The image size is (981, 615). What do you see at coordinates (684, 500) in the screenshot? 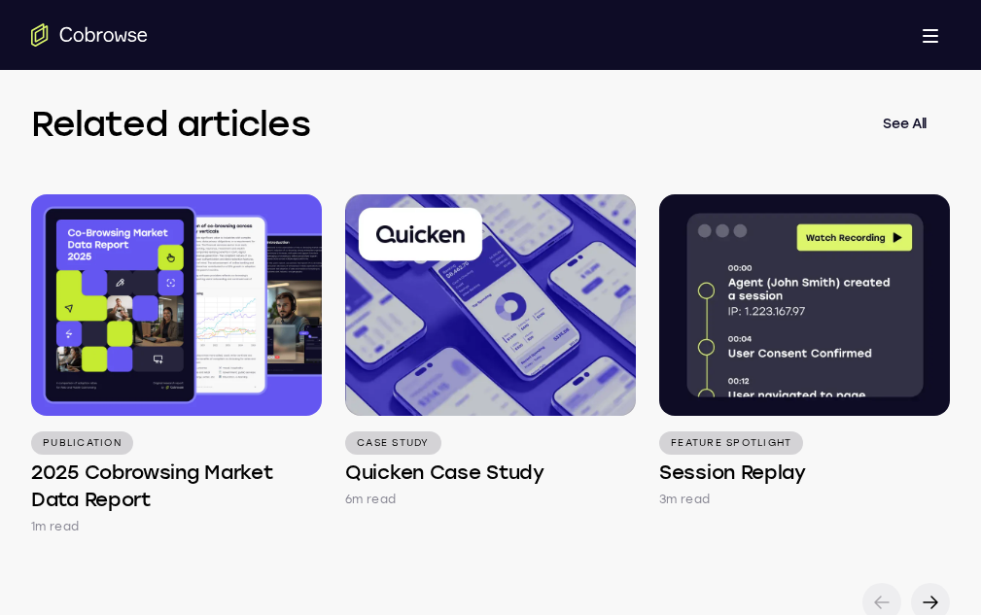
I see `p: 3m read` at bounding box center [684, 500].